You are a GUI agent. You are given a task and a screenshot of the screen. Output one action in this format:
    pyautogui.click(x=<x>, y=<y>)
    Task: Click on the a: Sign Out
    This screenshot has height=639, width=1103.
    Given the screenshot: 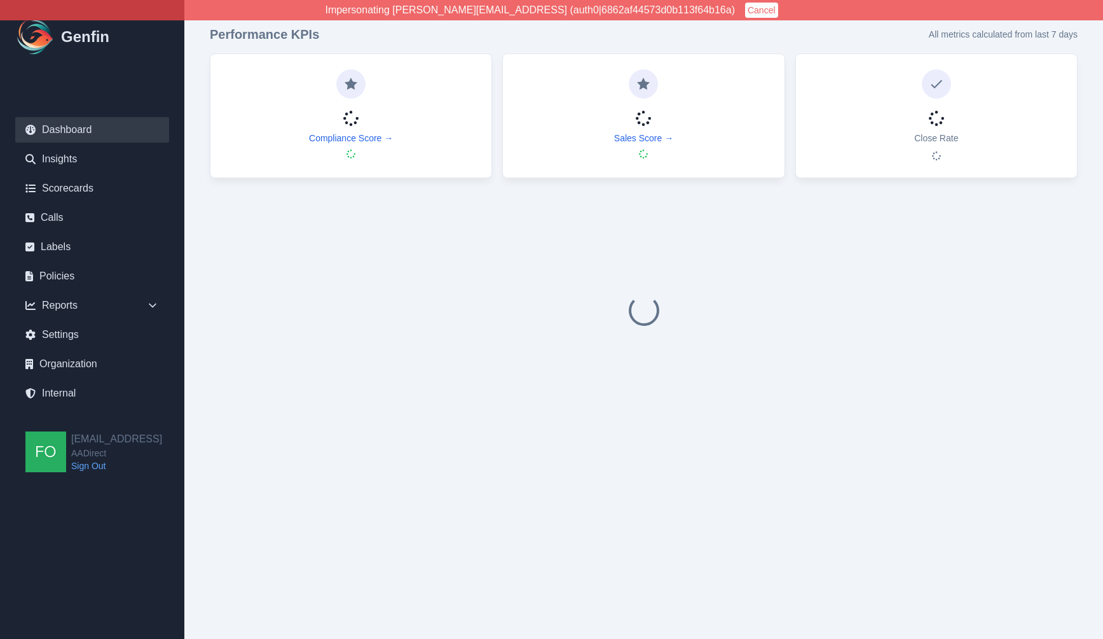 What is the action you would take?
    pyautogui.click(x=116, y=466)
    